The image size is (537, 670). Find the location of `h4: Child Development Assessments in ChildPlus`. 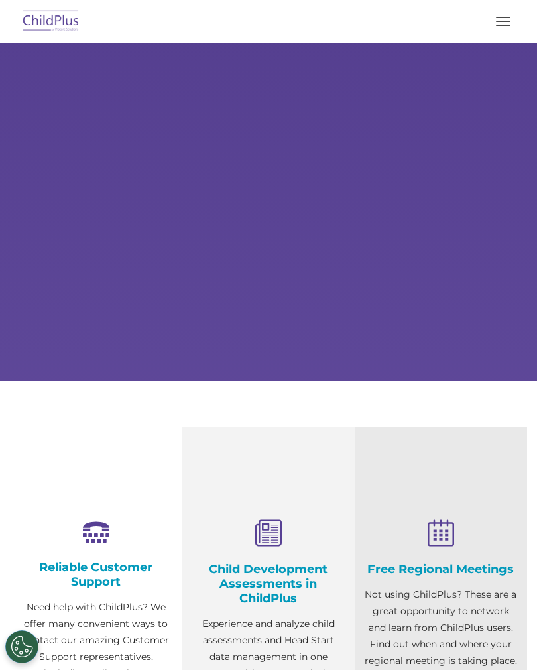

h4: Child Development Assessments in ChildPlus is located at coordinates (269, 584).